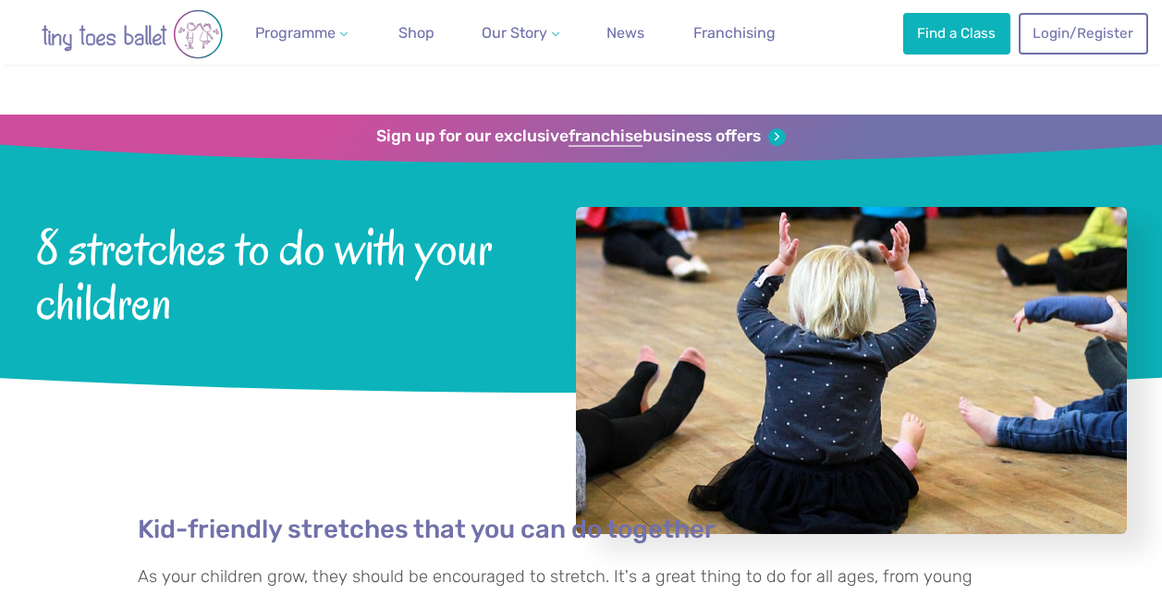 This screenshot has height=595, width=1162. What do you see at coordinates (1083, 33) in the screenshot?
I see `a: Login/Register` at bounding box center [1083, 33].